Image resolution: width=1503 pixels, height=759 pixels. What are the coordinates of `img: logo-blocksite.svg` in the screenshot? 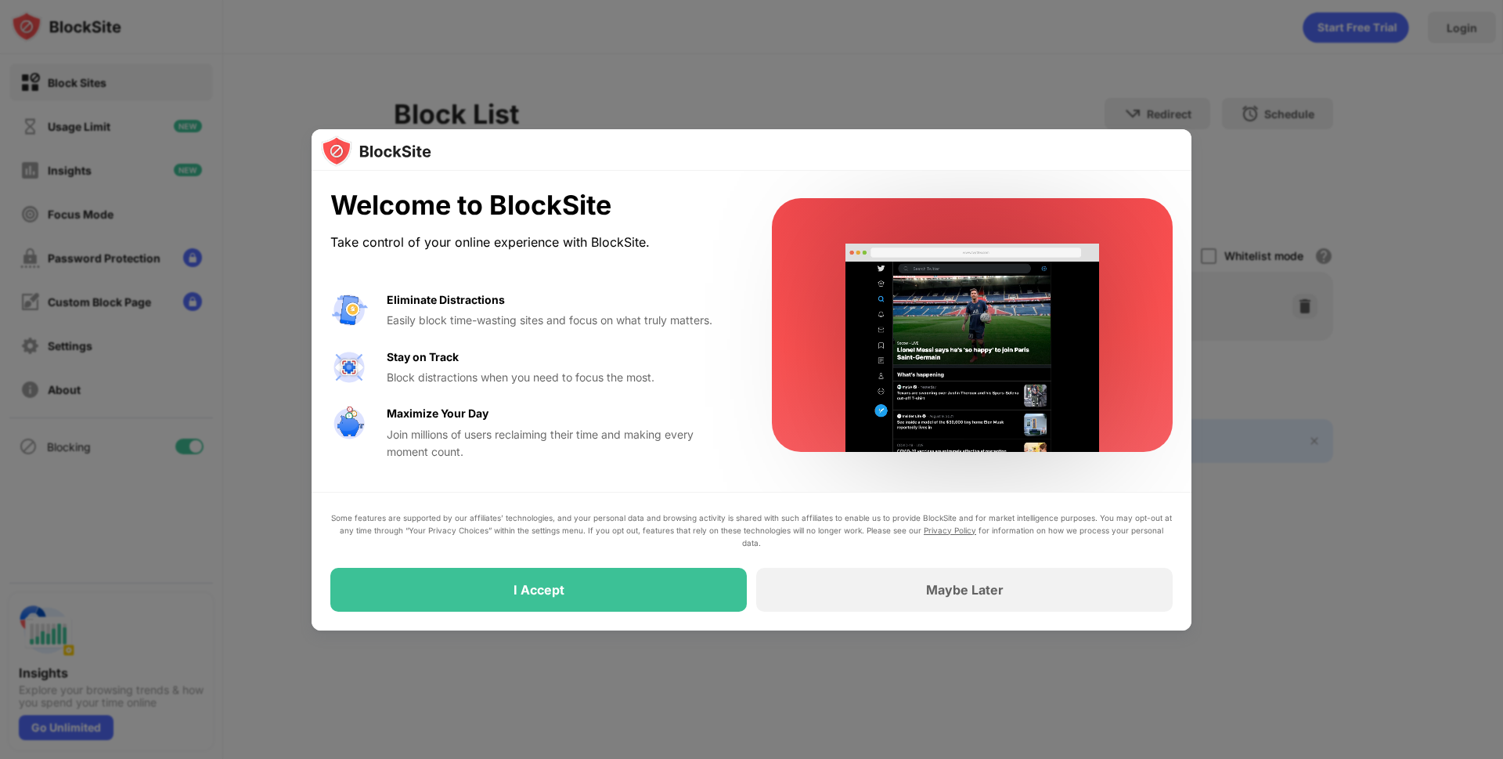 It's located at (376, 151).